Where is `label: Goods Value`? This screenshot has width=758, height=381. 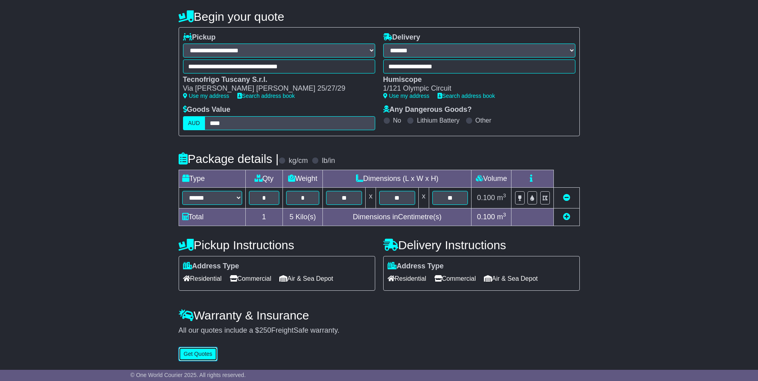 label: Goods Value is located at coordinates (207, 110).